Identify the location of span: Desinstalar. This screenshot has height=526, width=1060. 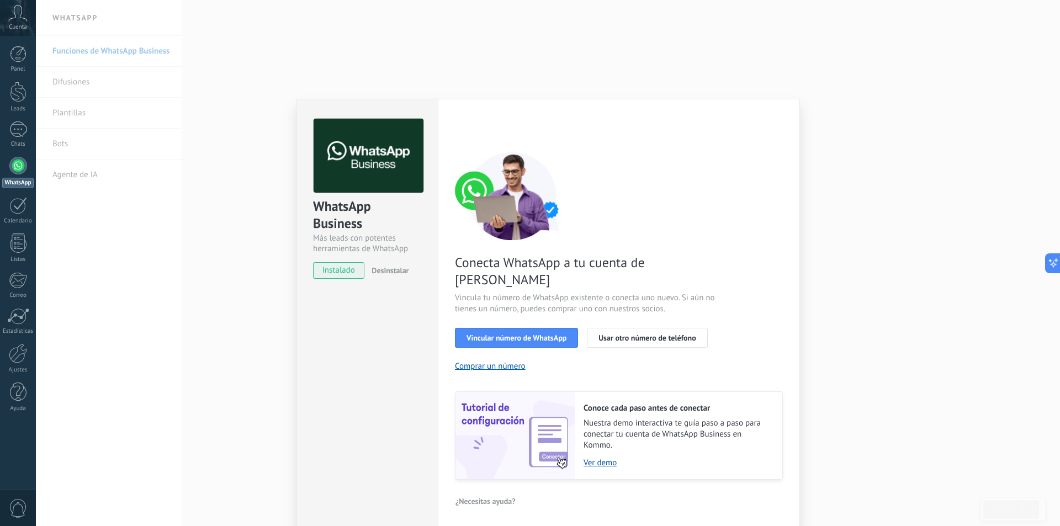
(390, 270).